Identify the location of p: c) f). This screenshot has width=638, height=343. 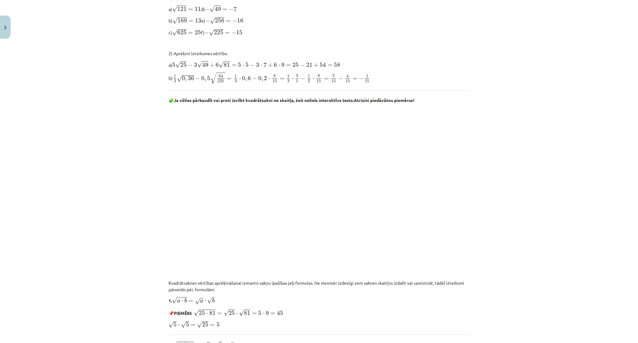
(319, 32).